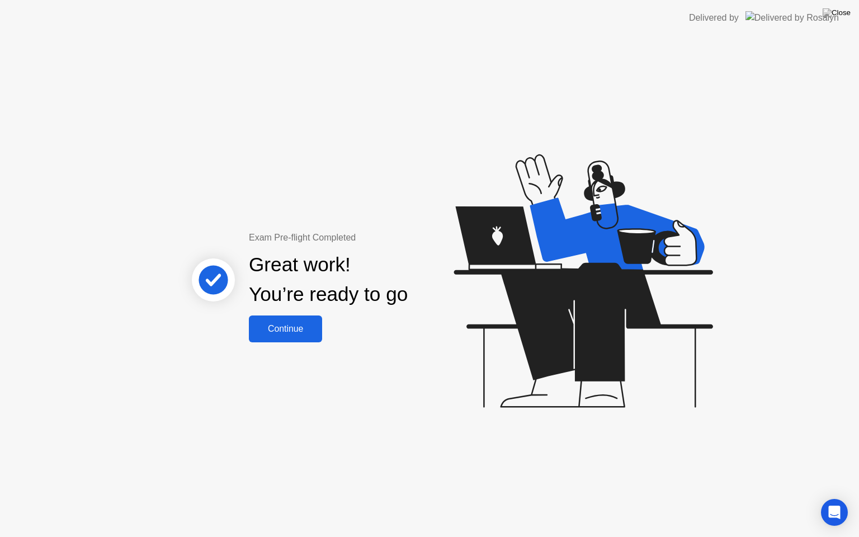 Image resolution: width=859 pixels, height=537 pixels. What do you see at coordinates (835, 512) in the screenshot?
I see `div: Open Intercom Messenger` at bounding box center [835, 512].